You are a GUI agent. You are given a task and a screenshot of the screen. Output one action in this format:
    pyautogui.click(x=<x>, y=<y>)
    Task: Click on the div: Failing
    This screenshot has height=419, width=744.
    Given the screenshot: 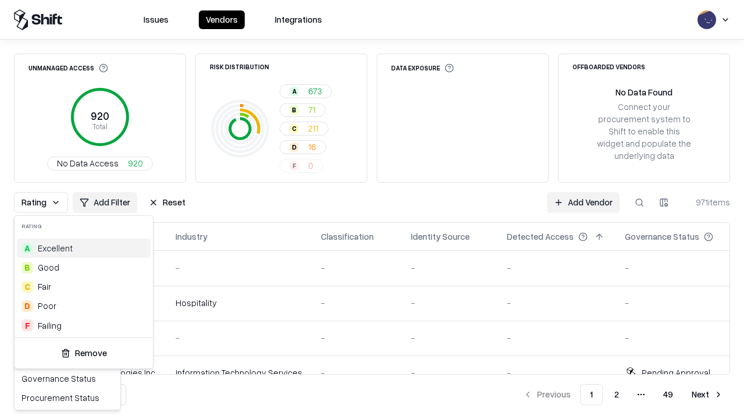 What is the action you would take?
    pyautogui.click(x=49, y=325)
    